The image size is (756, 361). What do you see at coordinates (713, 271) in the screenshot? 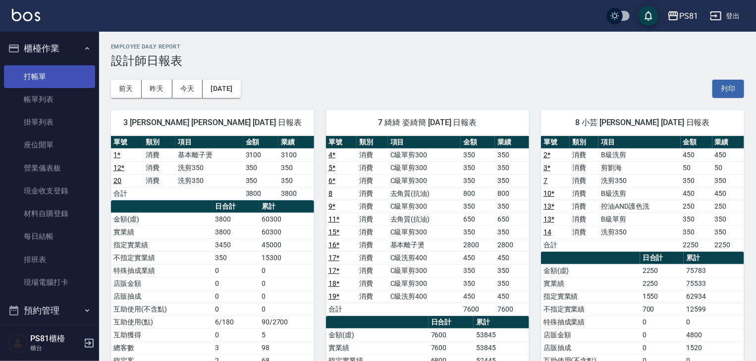
I see `td: 75783` at bounding box center [713, 271].